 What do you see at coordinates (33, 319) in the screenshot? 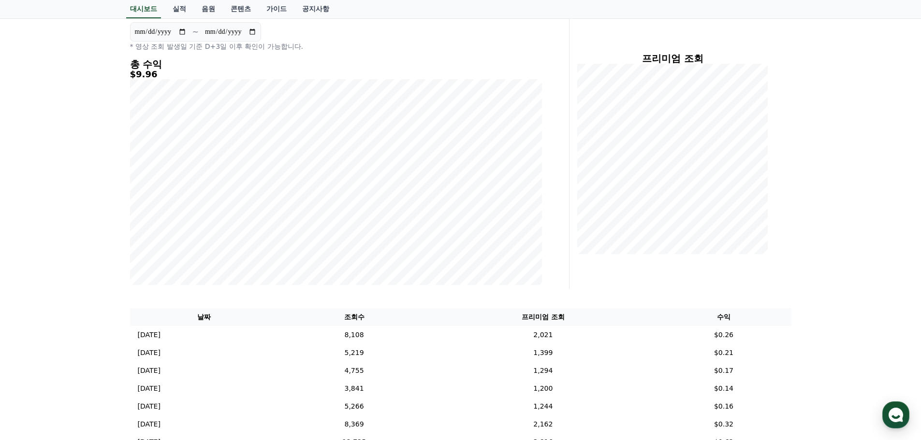
I see `a: 홈` at bounding box center [33, 319].